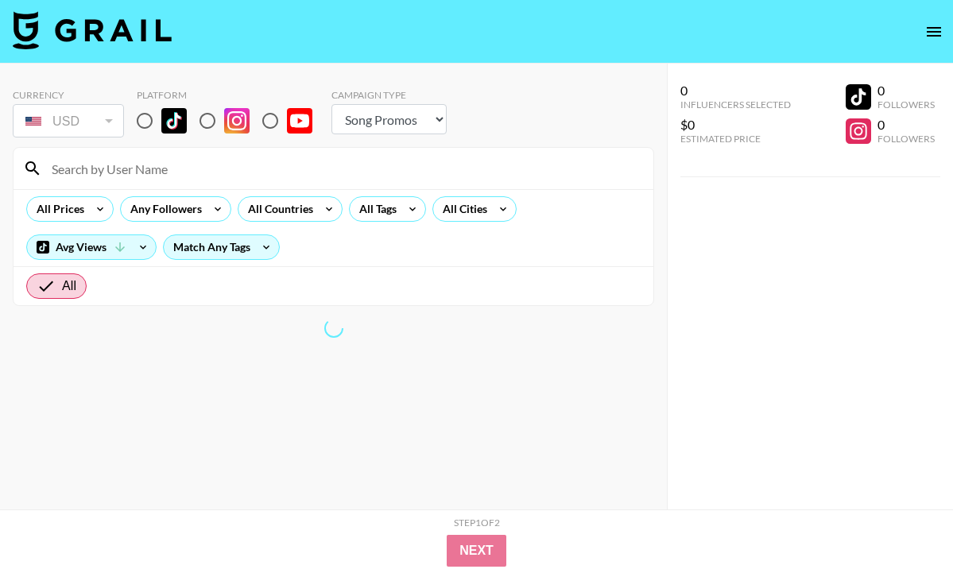 The image size is (953, 573). Describe the element at coordinates (735, 138) in the screenshot. I see `div: Estimated Price` at that location.